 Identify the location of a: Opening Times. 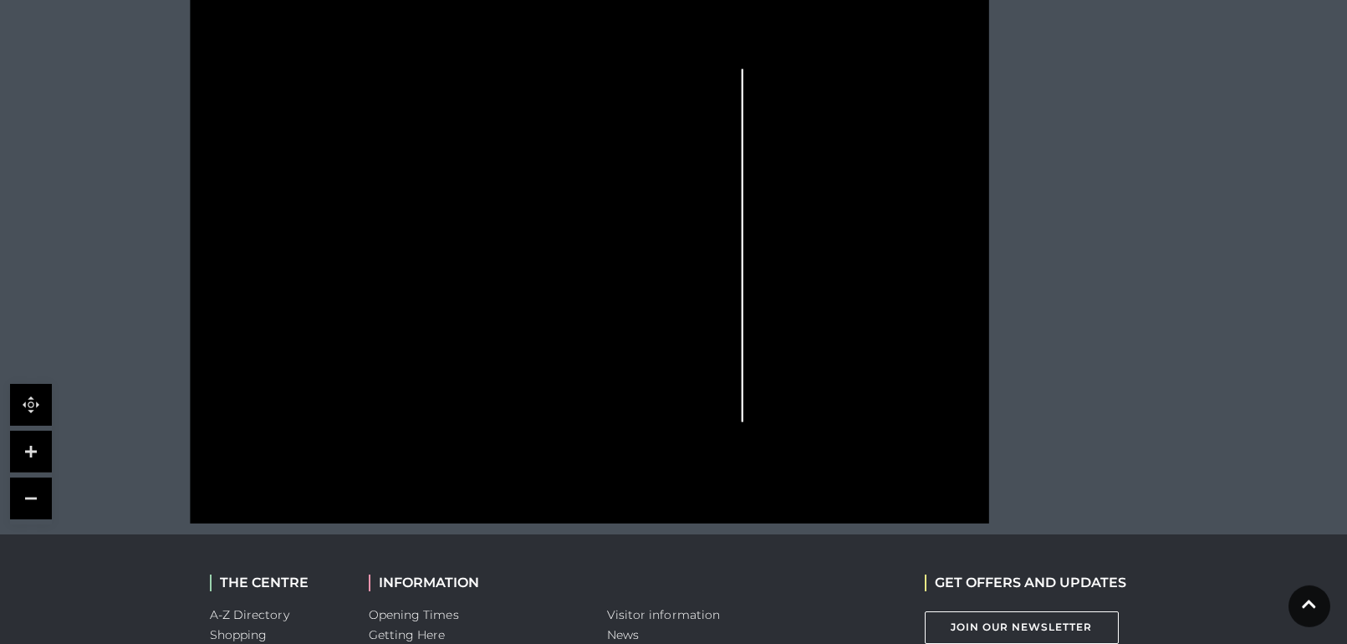
(414, 615).